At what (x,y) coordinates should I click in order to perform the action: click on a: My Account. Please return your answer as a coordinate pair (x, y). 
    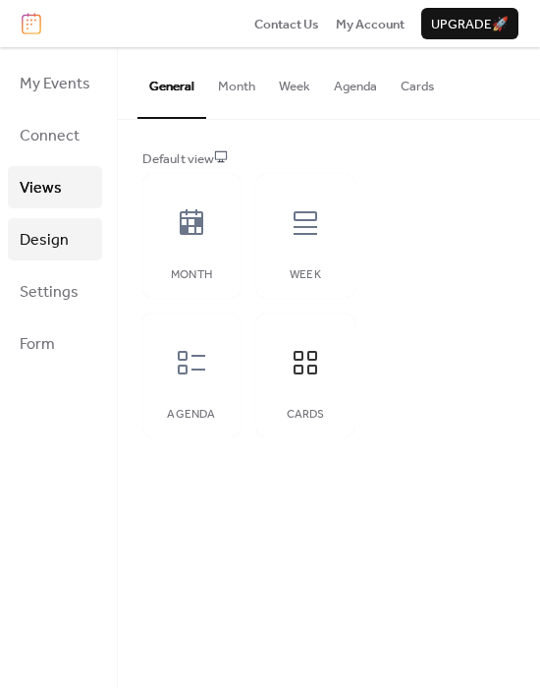
    Looking at the image, I should click on (370, 24).